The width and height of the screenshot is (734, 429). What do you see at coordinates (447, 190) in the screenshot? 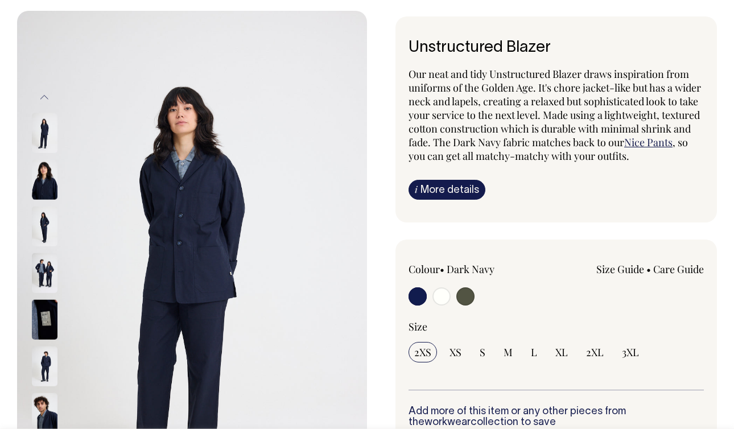
I see `a: iMore details` at bounding box center [447, 190].